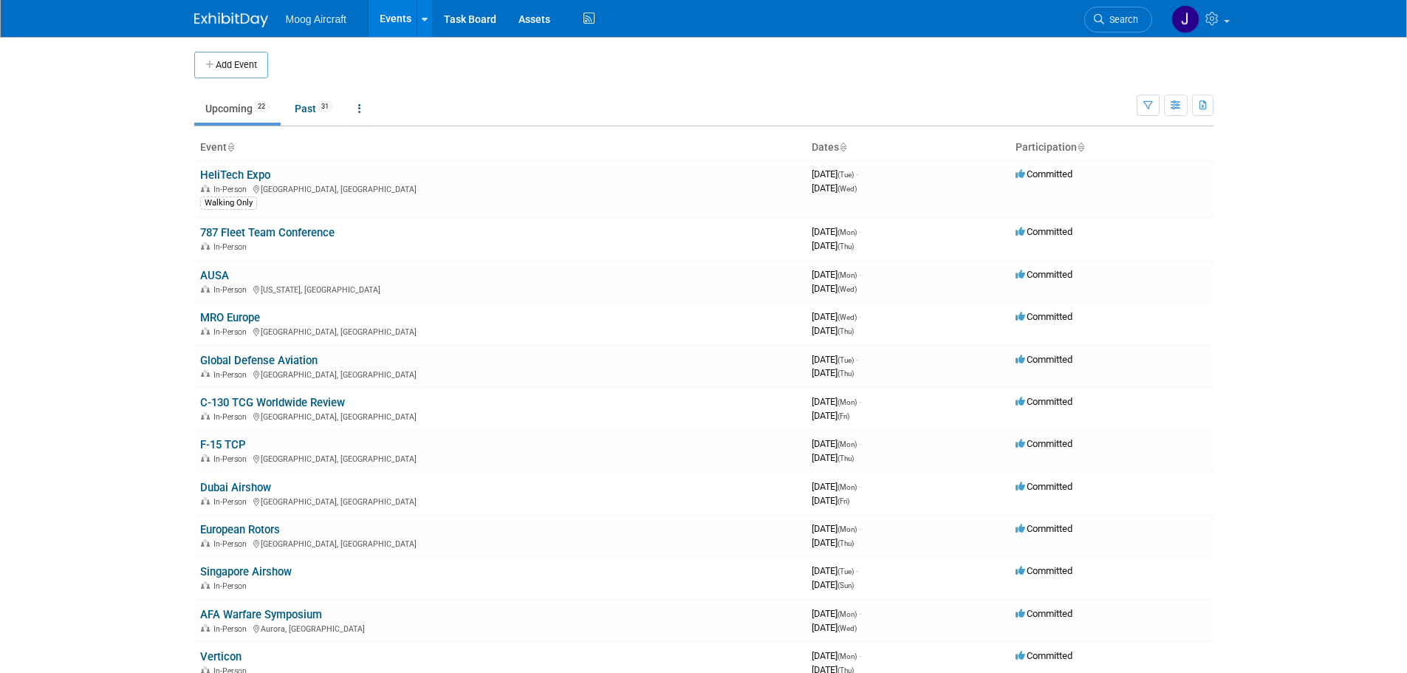 The image size is (1407, 673). I want to click on img: Josh Maday, so click(1185, 19).